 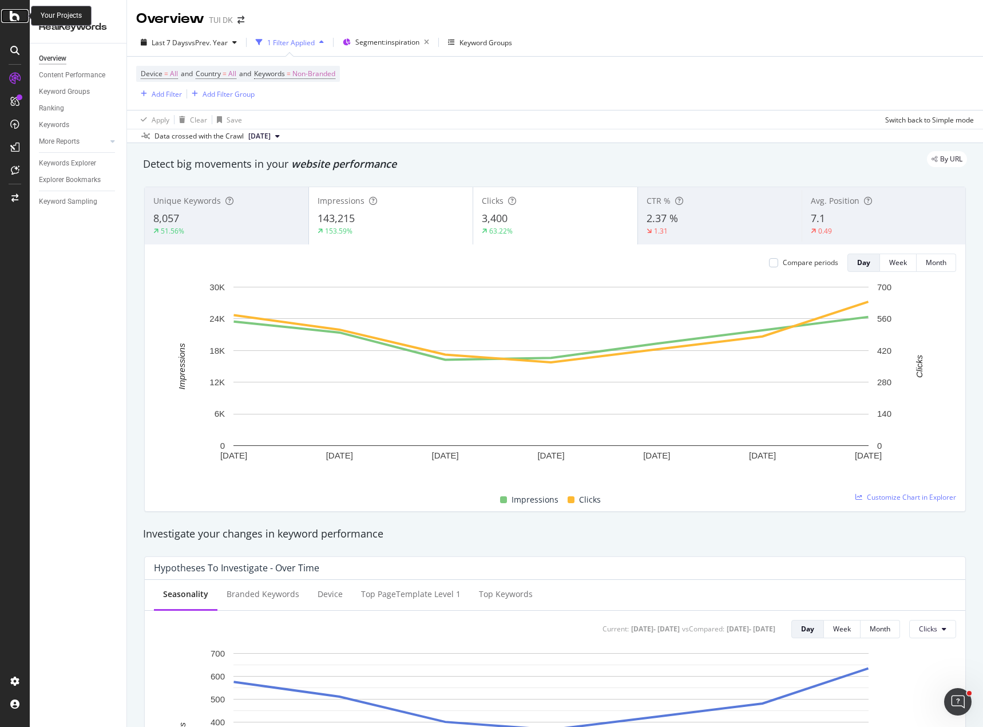 What do you see at coordinates (616, 628) in the screenshot?
I see `div: Current:` at bounding box center [616, 628].